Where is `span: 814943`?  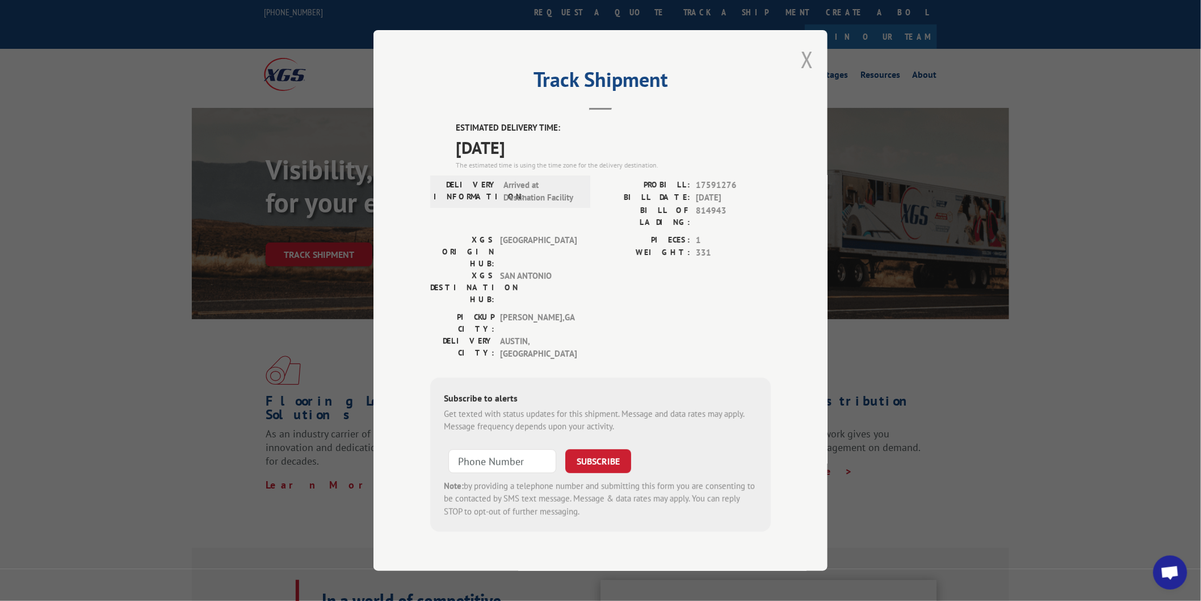 span: 814943 is located at coordinates (734, 216).